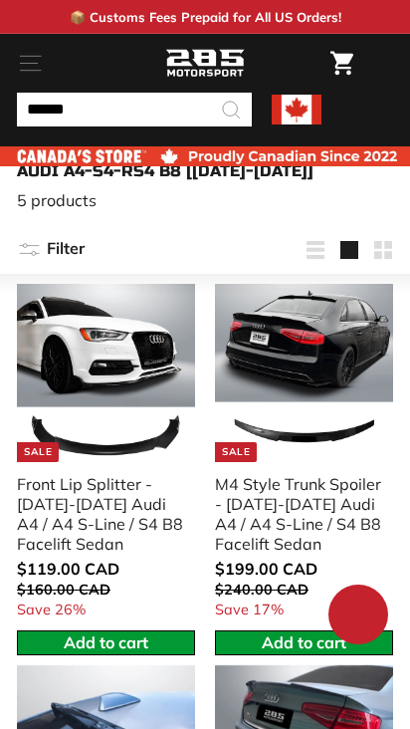 The image size is (410, 729). Describe the element at coordinates (342, 63) in the screenshot. I see `a: Cart` at that location.